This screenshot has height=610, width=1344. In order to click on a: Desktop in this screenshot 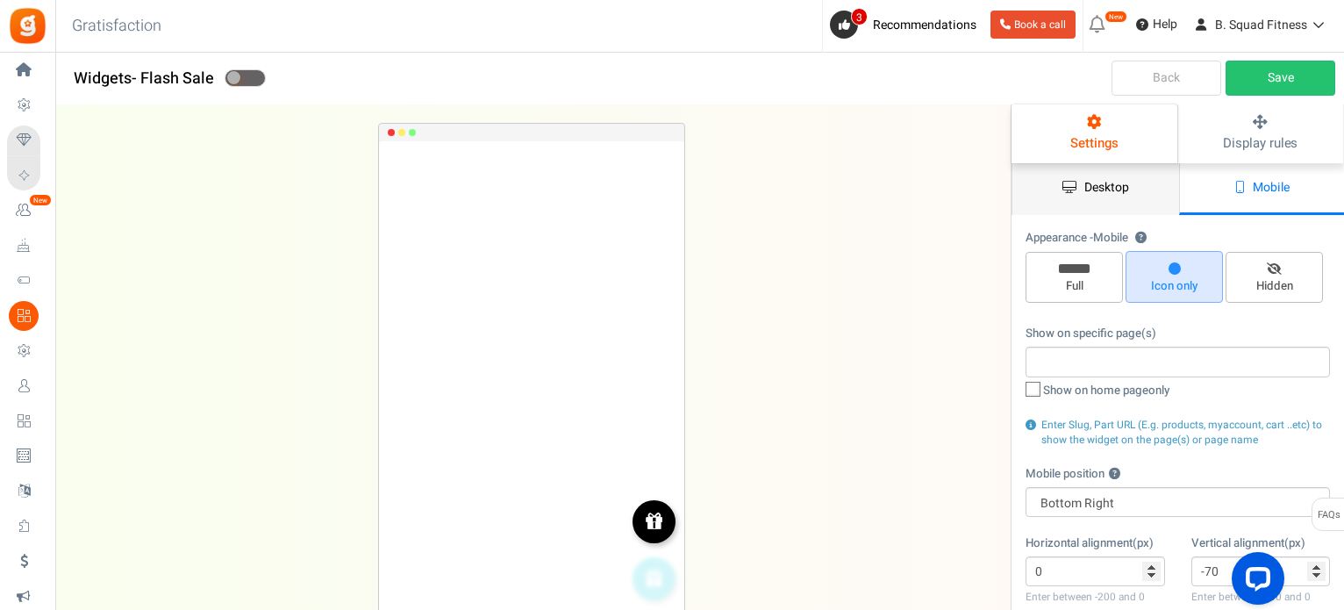, I will do `click(1096, 189)`.